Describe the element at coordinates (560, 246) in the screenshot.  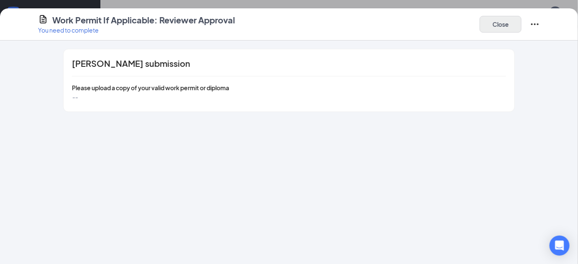
I see `div: Open Intercom Messenger` at that location.